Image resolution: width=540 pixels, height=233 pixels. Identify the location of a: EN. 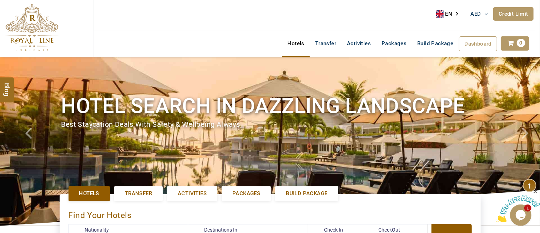
(449, 14).